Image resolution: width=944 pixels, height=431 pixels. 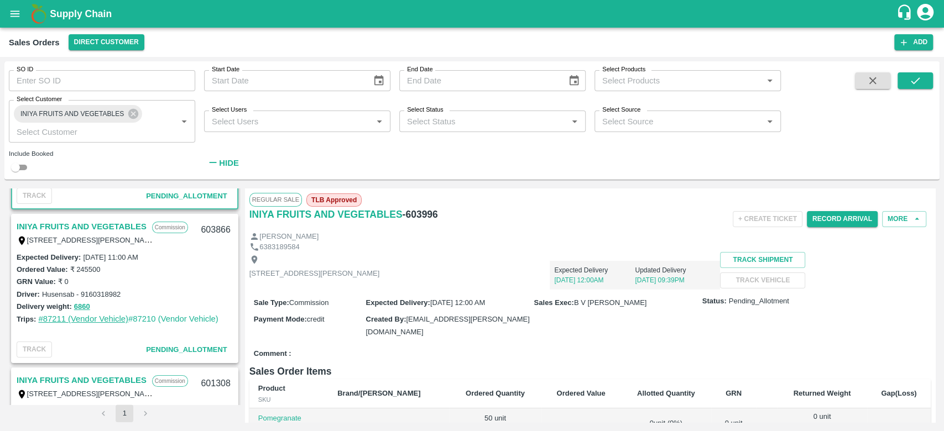 I want to click on button: More, so click(x=904, y=219).